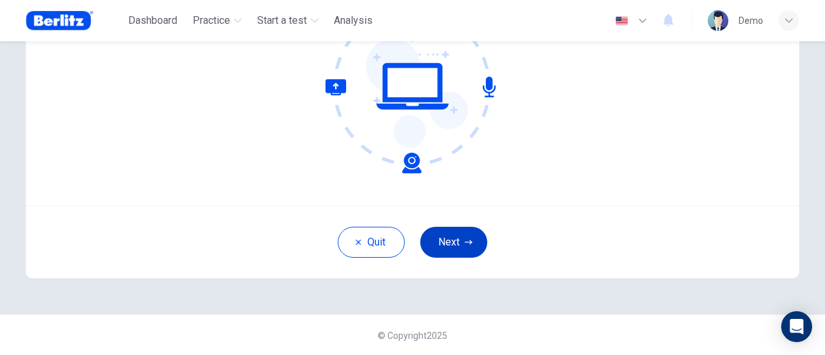 Image resolution: width=825 pixels, height=355 pixels. What do you see at coordinates (353, 21) in the screenshot?
I see `div: You need a license to access this content` at bounding box center [353, 21].